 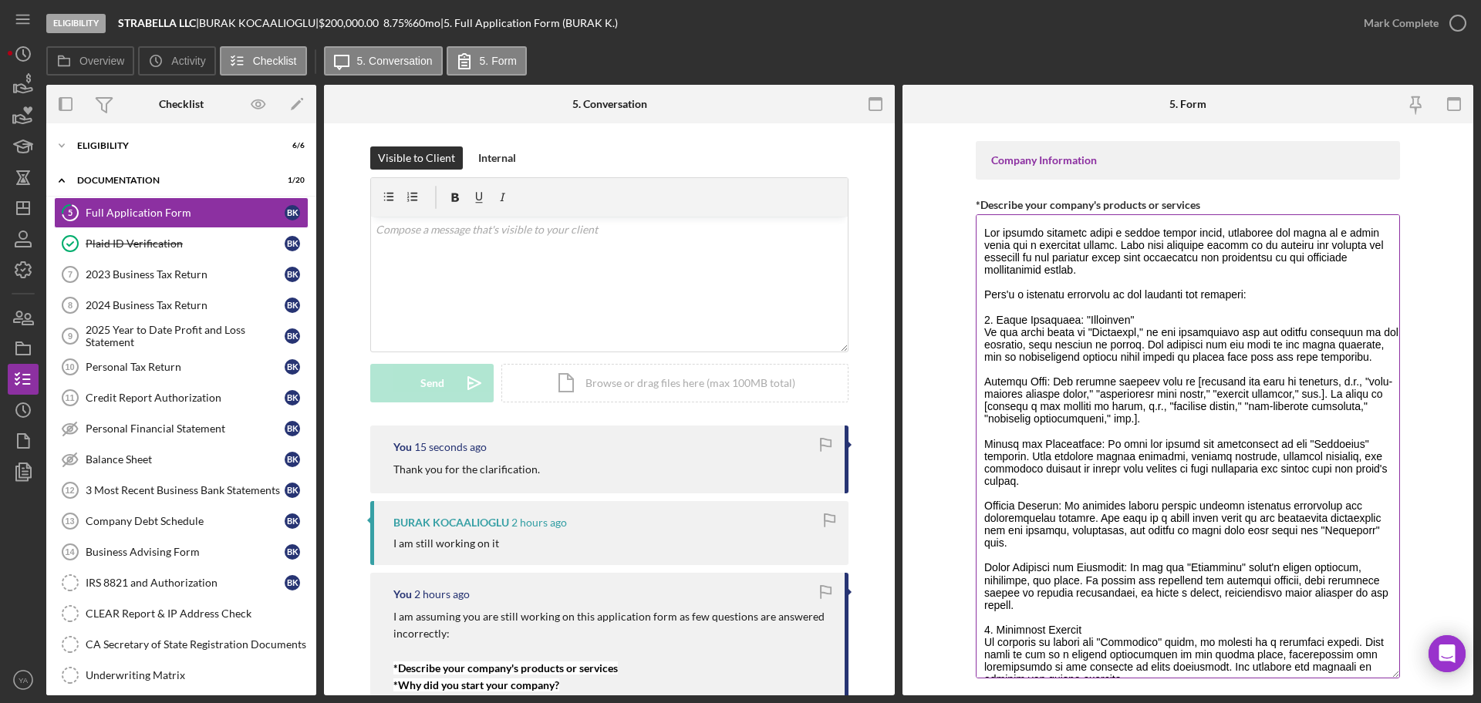 I want to click on a: Personal Financial StatementBK, so click(x=181, y=429).